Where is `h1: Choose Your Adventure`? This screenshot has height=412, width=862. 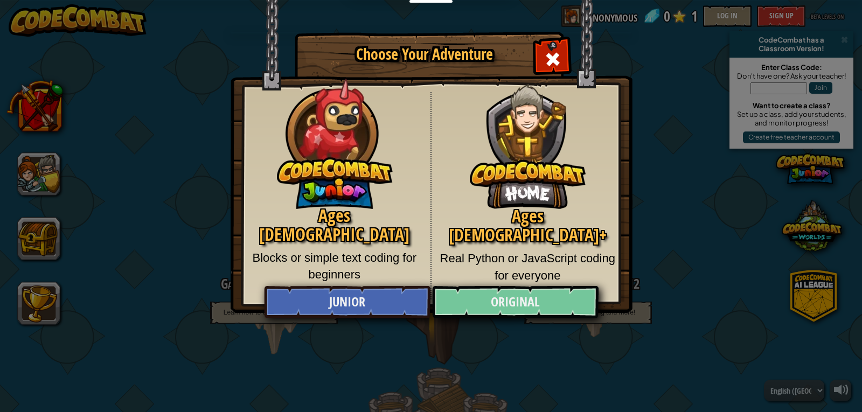
h1: Choose Your Adventure is located at coordinates (424, 54).